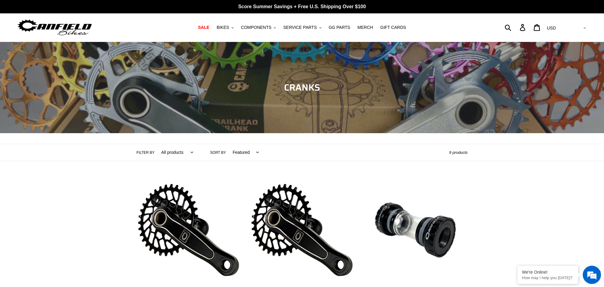  I want to click on span: CRANKS, so click(302, 87).